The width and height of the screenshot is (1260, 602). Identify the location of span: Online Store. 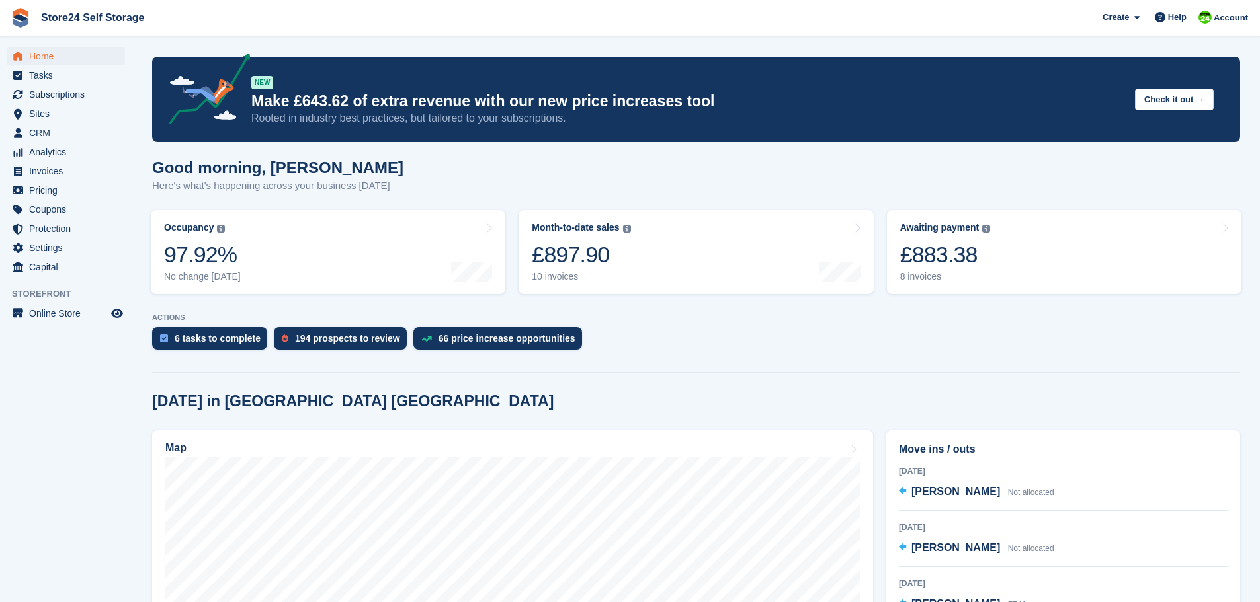
(69, 313).